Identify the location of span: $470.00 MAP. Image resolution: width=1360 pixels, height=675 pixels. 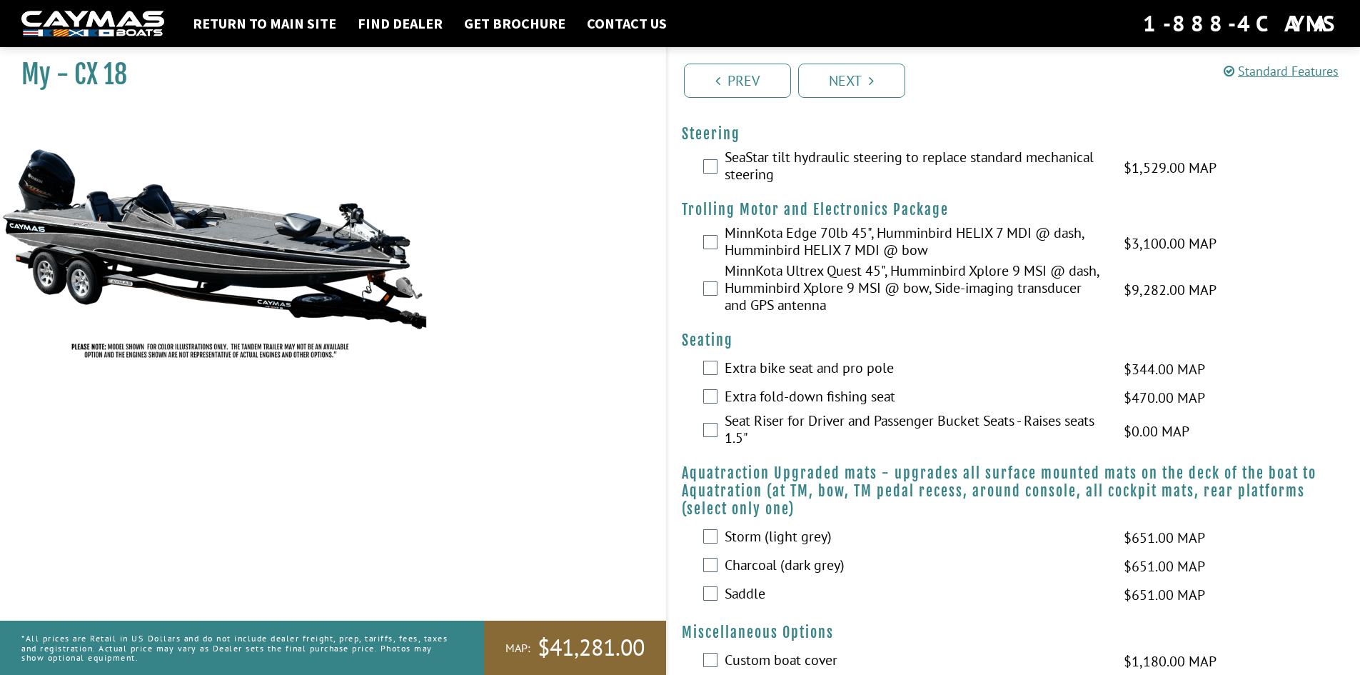
(1165, 398).